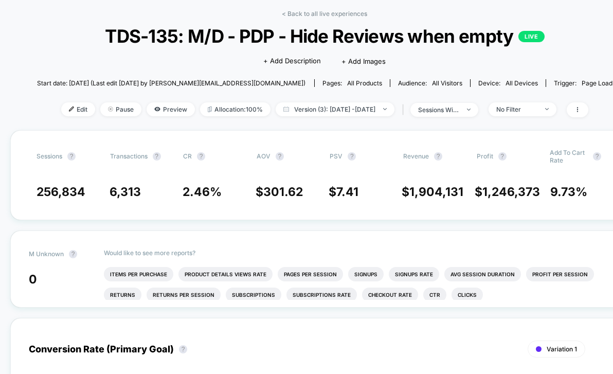  What do you see at coordinates (184, 295) in the screenshot?
I see `li: Returns Per Session` at bounding box center [184, 295].